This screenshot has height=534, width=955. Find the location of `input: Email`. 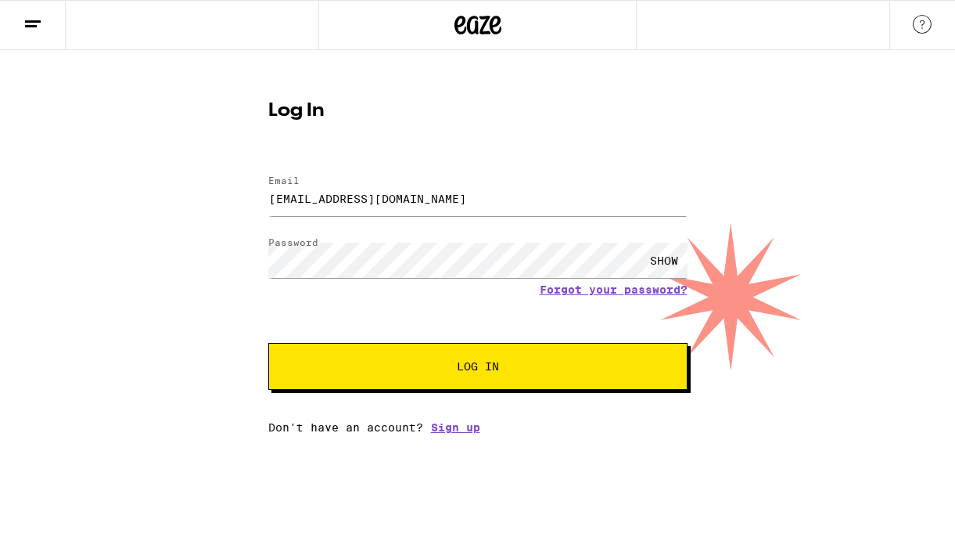

input: Email is located at coordinates (478, 198).